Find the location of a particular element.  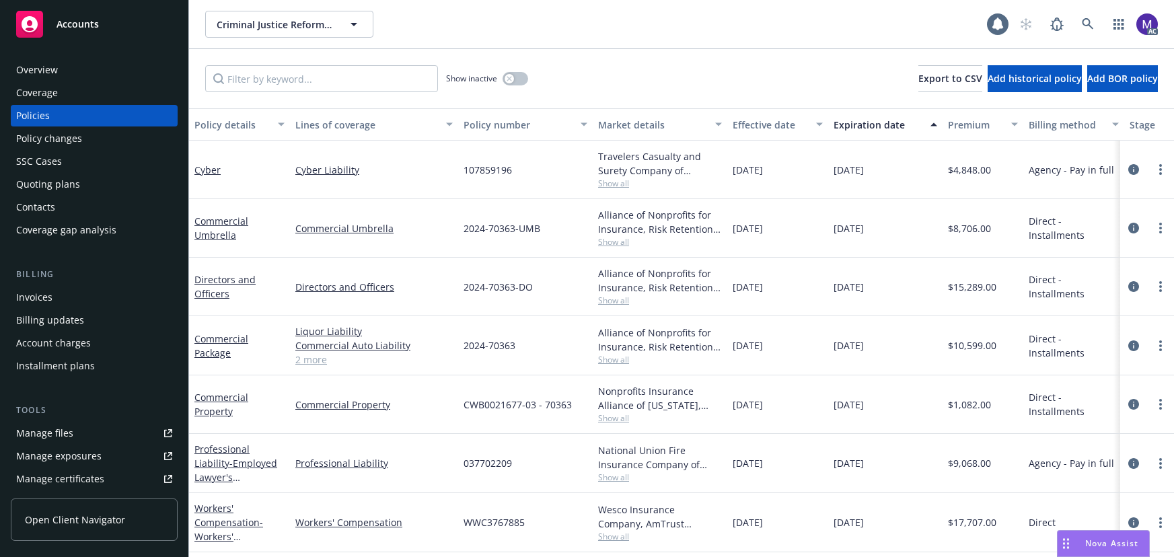

div: Premium is located at coordinates (975, 124).